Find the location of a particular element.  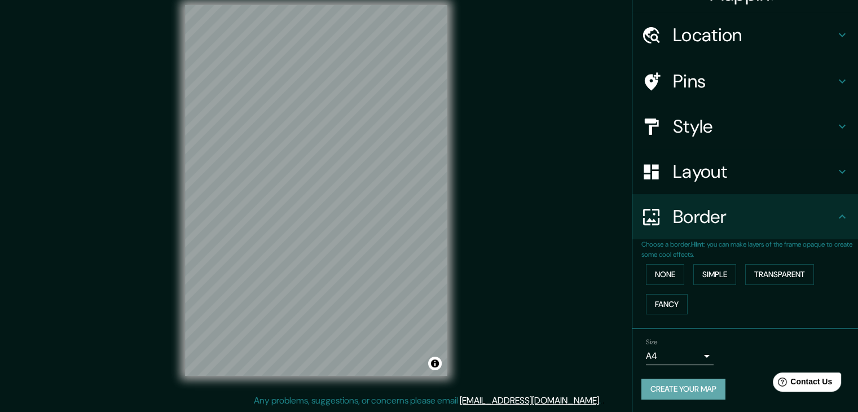

p: Choose a border. : you can make layers of the frame opaque to create some cool effects. is located at coordinates (750, 249).